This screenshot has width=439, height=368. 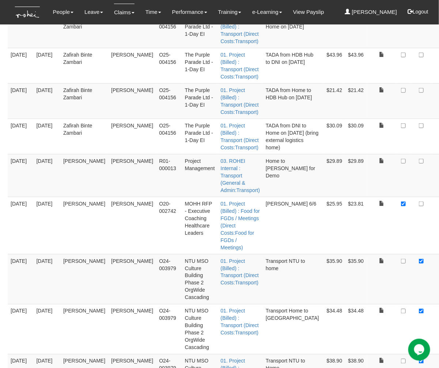 I want to click on a: Time, so click(x=153, y=12).